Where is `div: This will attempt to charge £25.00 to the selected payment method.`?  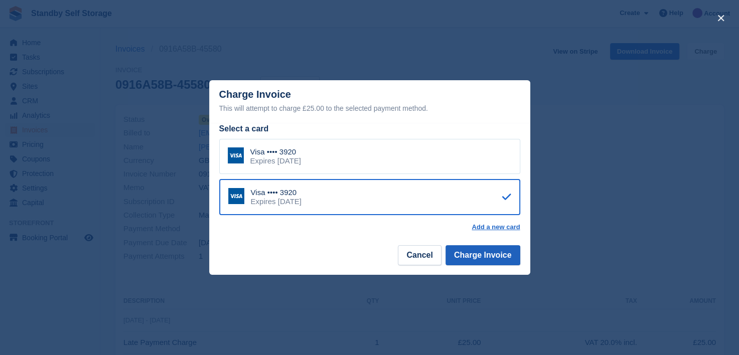 div: This will attempt to charge £25.00 to the selected payment method. is located at coordinates (370, 108).